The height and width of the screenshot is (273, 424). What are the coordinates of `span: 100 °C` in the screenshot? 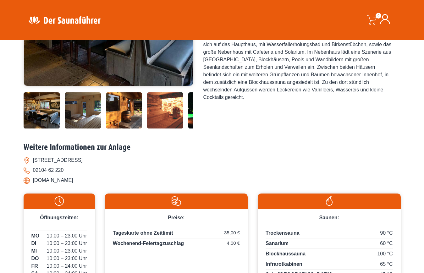 It's located at (384, 254).